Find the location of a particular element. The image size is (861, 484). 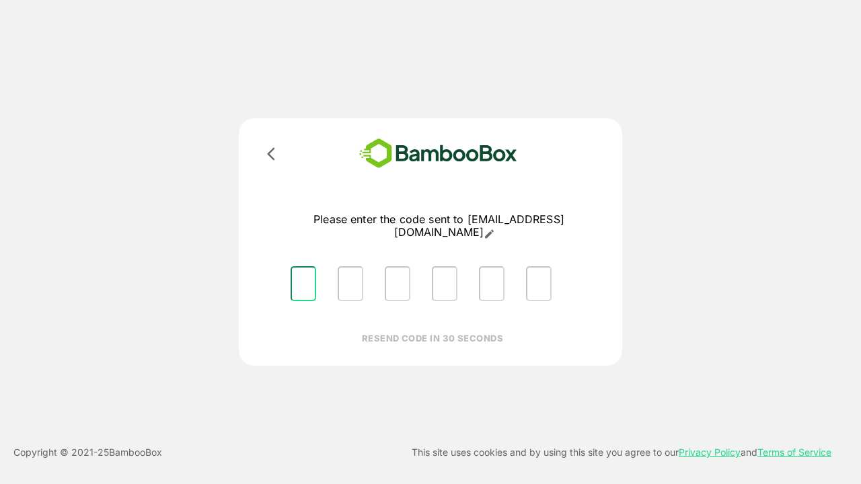

input: Please enter OTP character 5 is located at coordinates (492, 284).